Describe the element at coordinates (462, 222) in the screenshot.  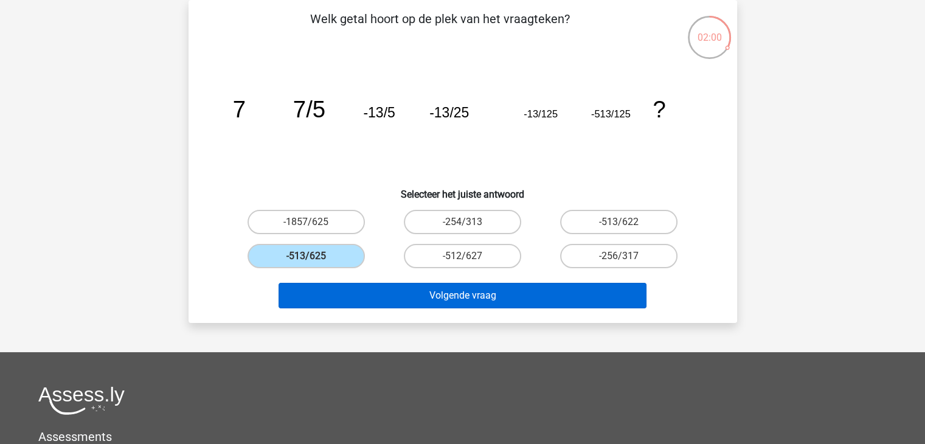
I see `label: -254/313` at that location.